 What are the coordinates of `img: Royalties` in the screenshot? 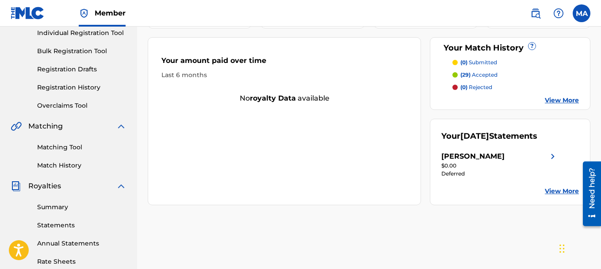 It's located at (16, 186).